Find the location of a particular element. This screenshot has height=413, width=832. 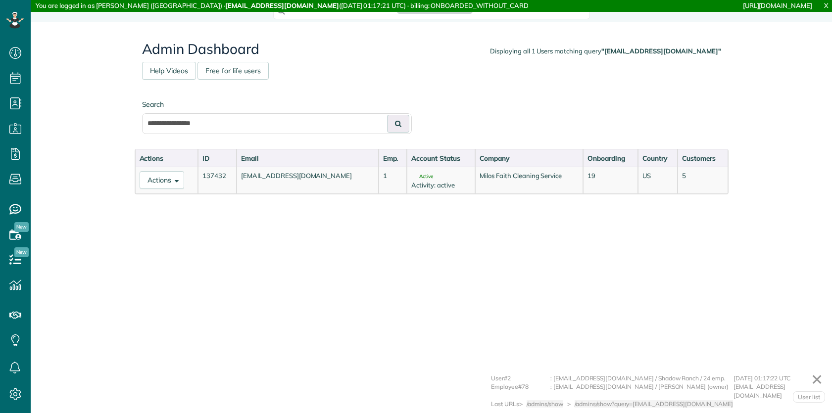

span: Active is located at coordinates (422, 177).